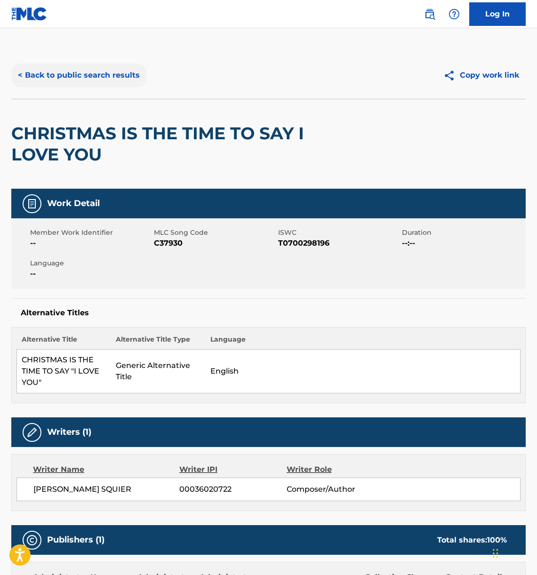 This screenshot has width=537, height=575. What do you see at coordinates (339, 243) in the screenshot?
I see `span: T0700298196` at bounding box center [339, 243].